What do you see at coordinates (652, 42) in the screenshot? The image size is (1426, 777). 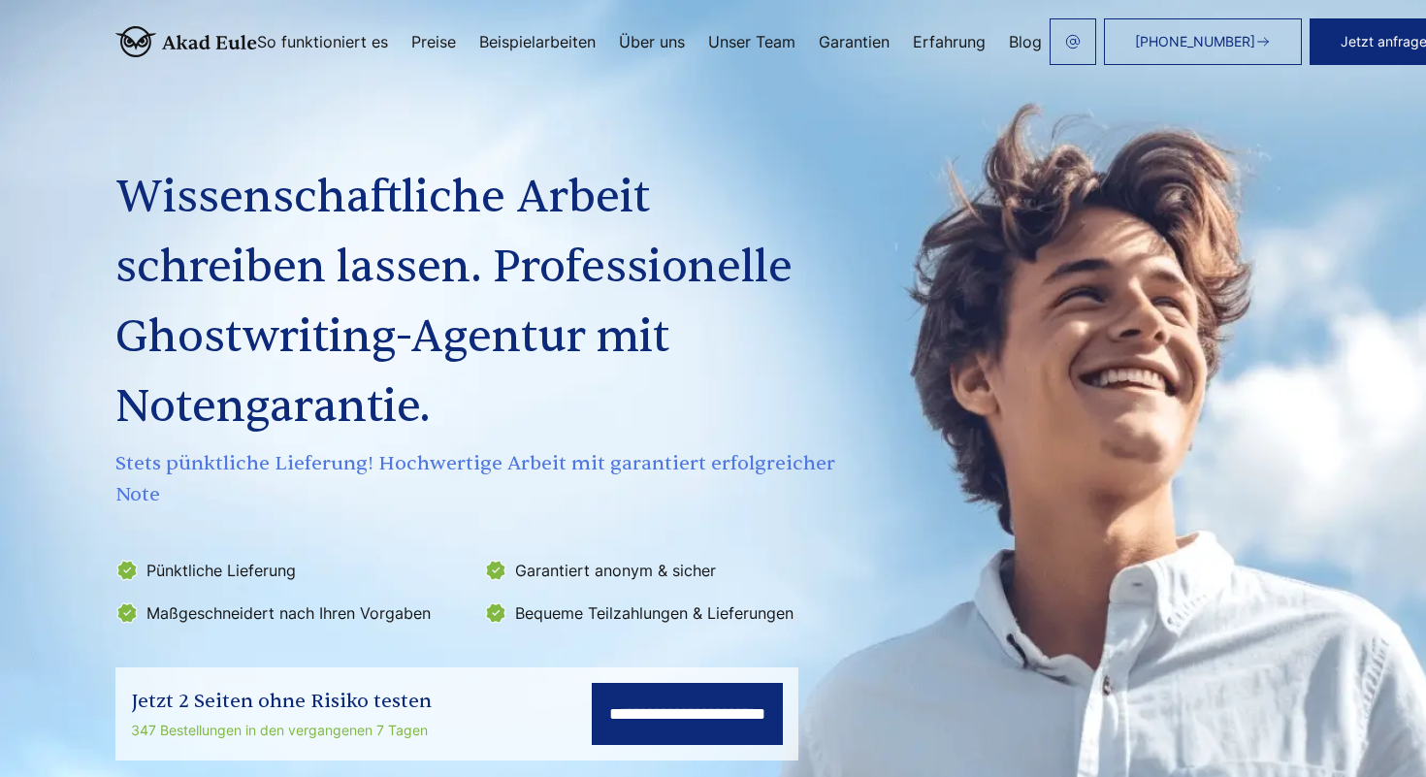 I see `a: Über uns` at bounding box center [652, 42].